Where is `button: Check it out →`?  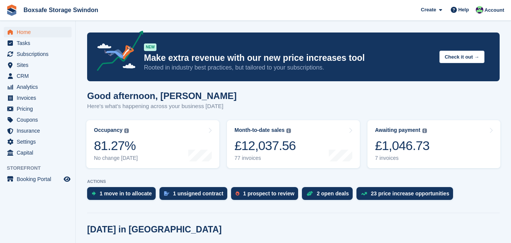
button: Check it out → is located at coordinates (462, 57).